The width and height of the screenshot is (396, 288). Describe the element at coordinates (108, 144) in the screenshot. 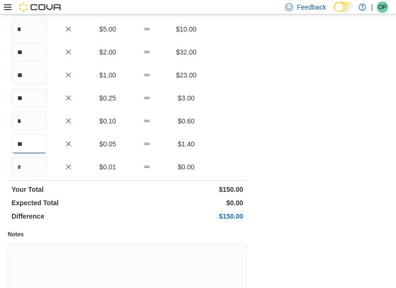

I see `p: $0.05` at that location.